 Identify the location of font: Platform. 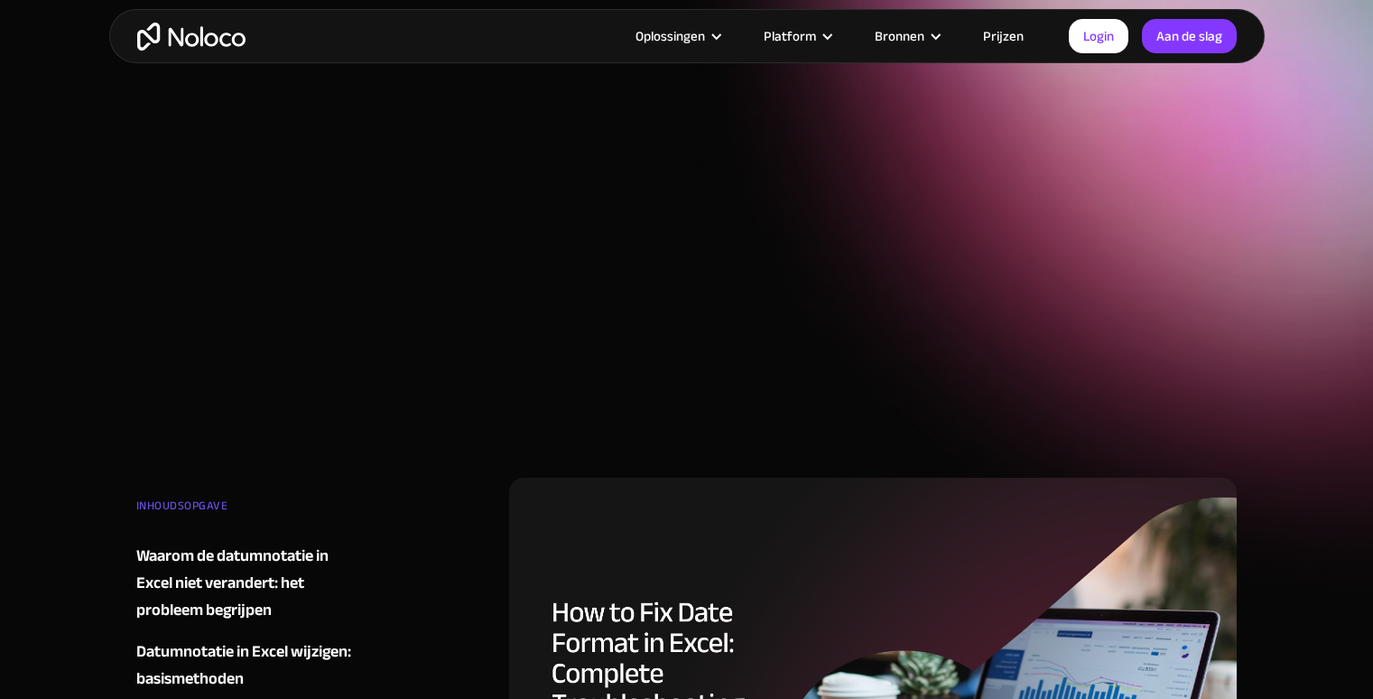
(790, 36).